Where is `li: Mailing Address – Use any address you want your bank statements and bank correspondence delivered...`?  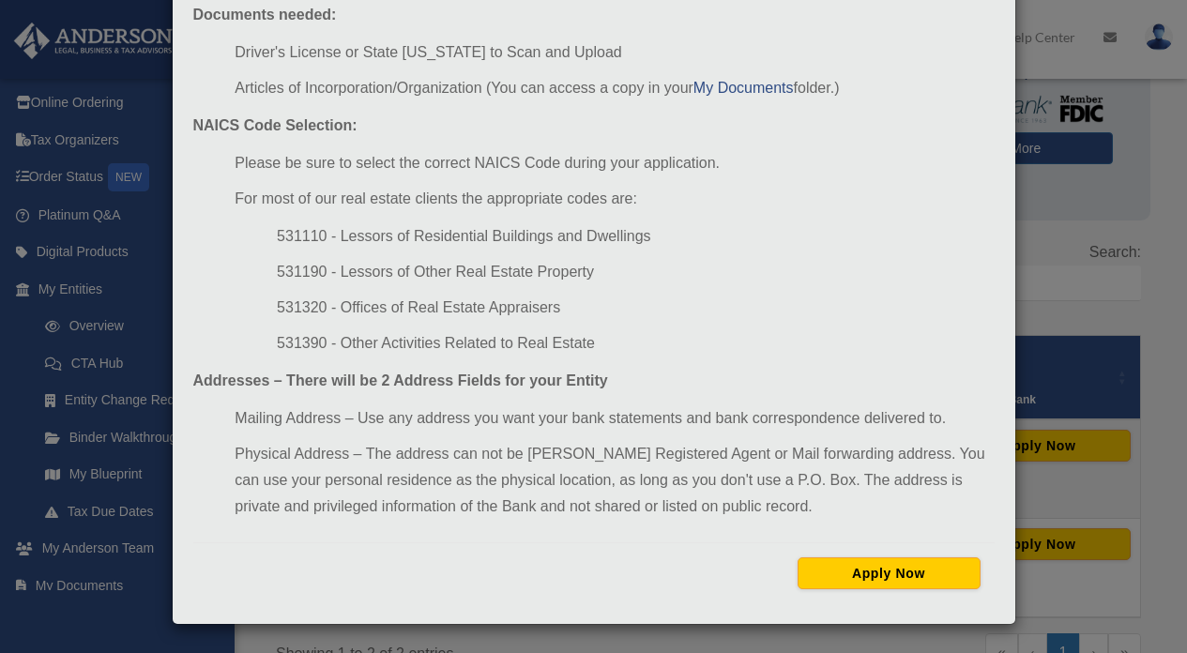
li: Mailing Address – Use any address you want your bank statements and bank correspondence delivered... is located at coordinates (613, 418).